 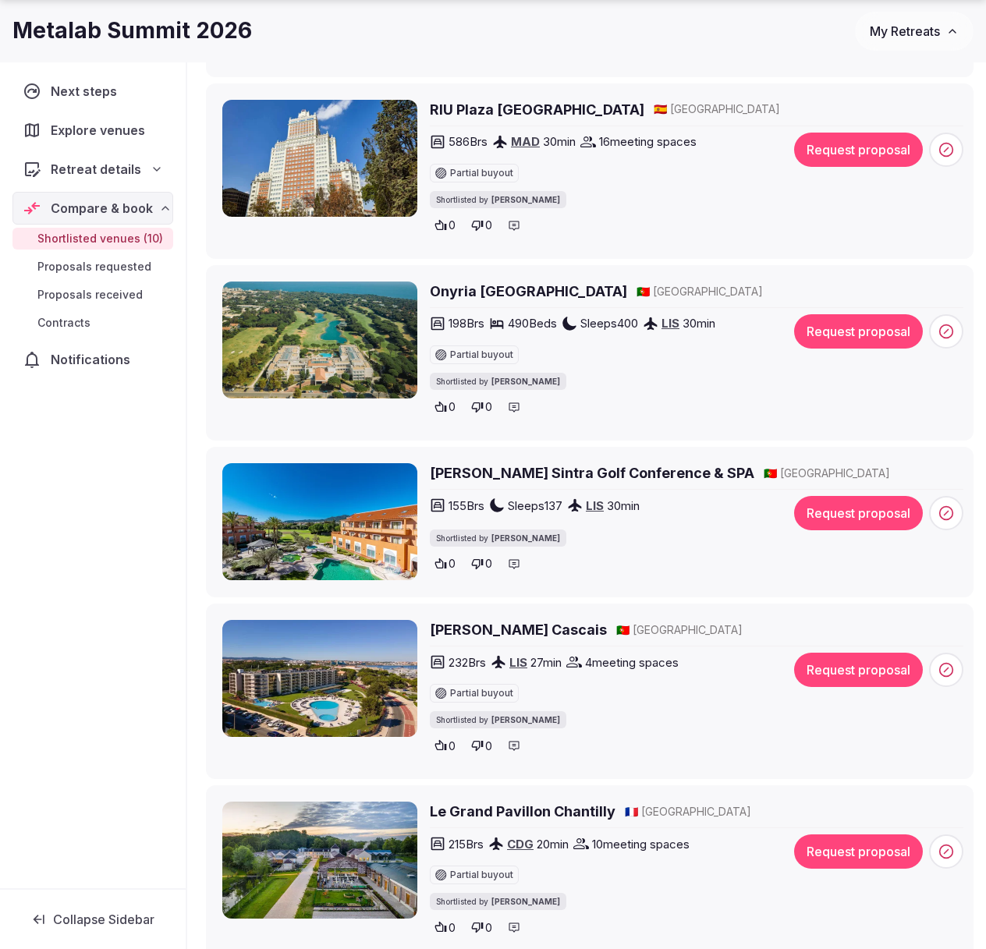 I want to click on span: Retreat details, so click(x=96, y=169).